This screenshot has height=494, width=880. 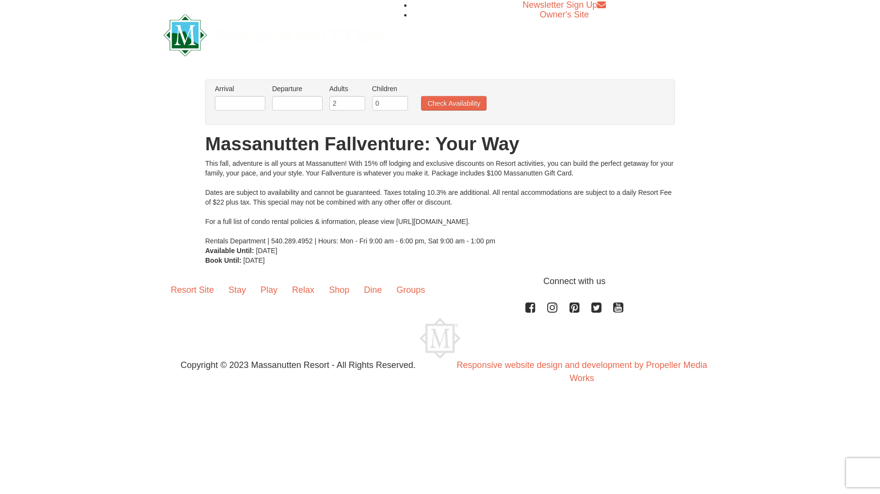 I want to click on label: Departure, so click(x=297, y=89).